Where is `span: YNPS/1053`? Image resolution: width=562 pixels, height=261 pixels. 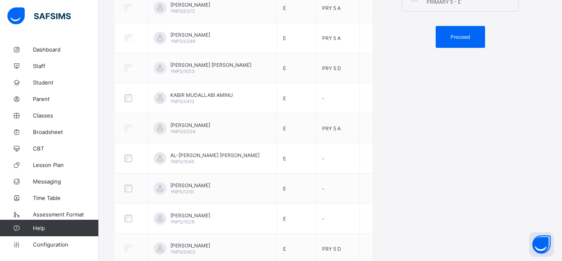 span: YNPS/1053 is located at coordinates (182, 71).